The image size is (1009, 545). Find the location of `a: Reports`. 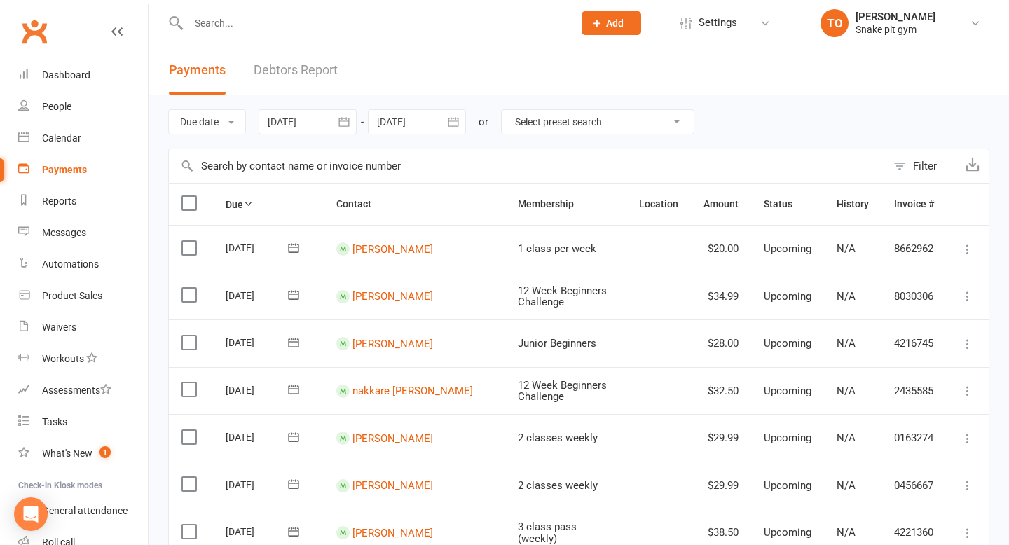

a: Reports is located at coordinates (83, 201).